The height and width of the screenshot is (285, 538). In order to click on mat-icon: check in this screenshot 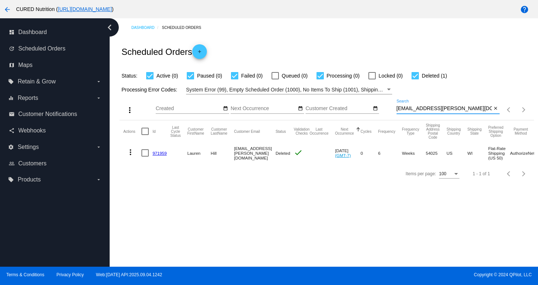, I will do `click(298, 152)`.